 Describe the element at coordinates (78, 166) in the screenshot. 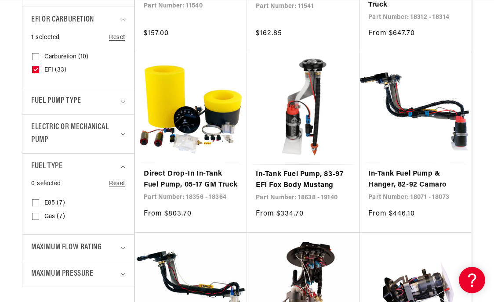

I see `summary: Fuel Type (0 selected)` at that location.